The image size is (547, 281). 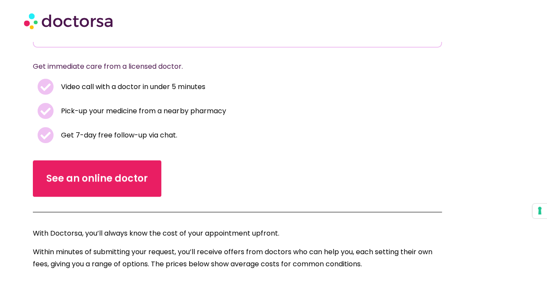 What do you see at coordinates (227, 67) in the screenshot?
I see `p: Get immediate care from a licensed doctor.` at bounding box center [227, 67].